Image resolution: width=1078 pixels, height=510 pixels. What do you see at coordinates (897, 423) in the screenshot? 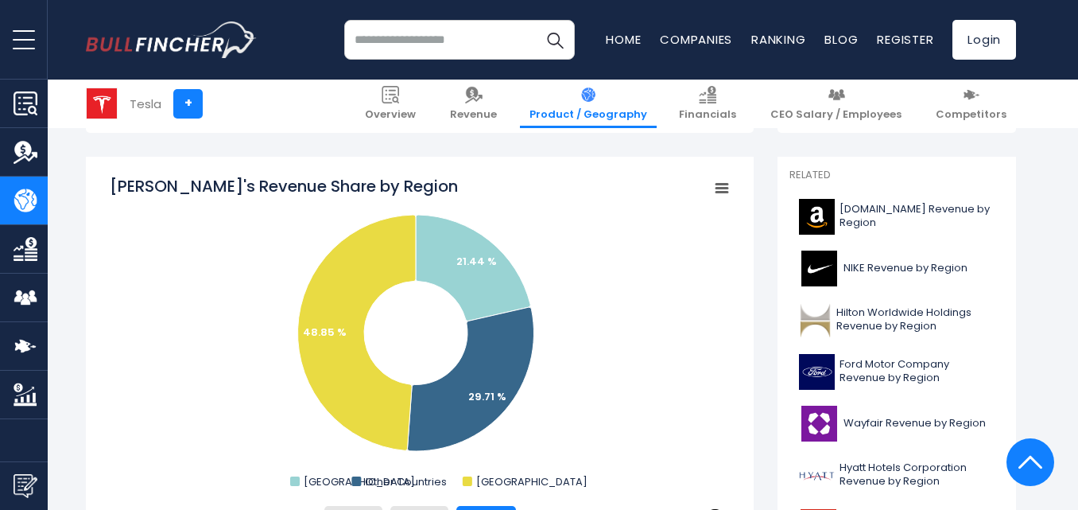
I see `a: Wayfair Revenue by Region` at bounding box center [897, 423].